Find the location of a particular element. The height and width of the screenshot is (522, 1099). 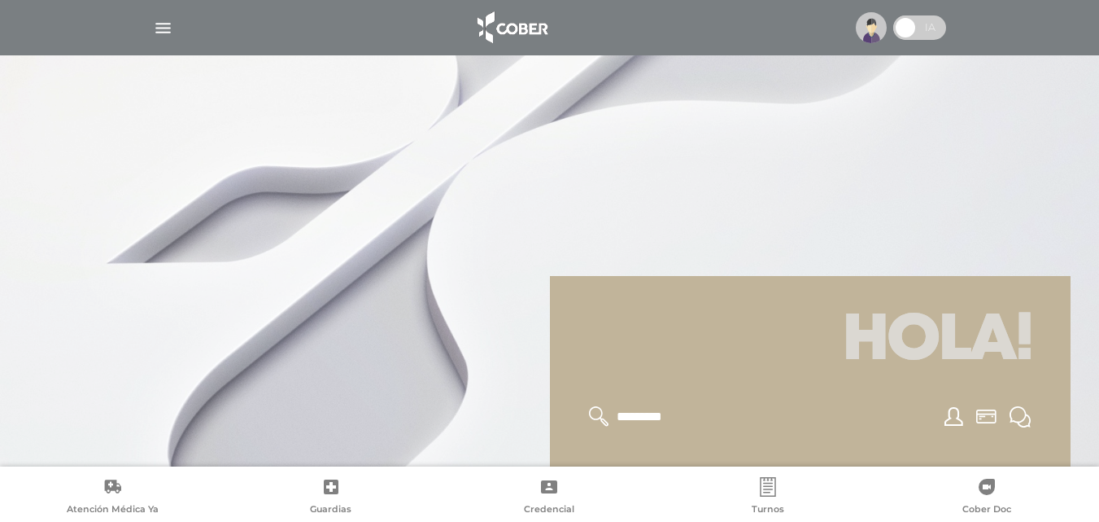

span: Atención Médica Ya is located at coordinates (112, 510).